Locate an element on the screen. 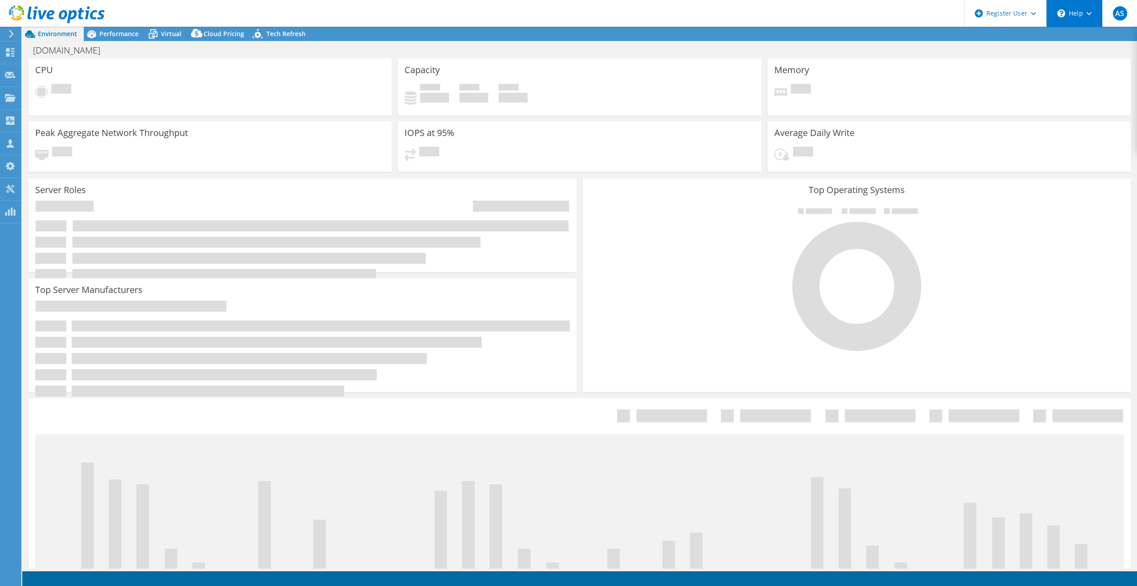  span: Cloud Pricing is located at coordinates (224, 33).